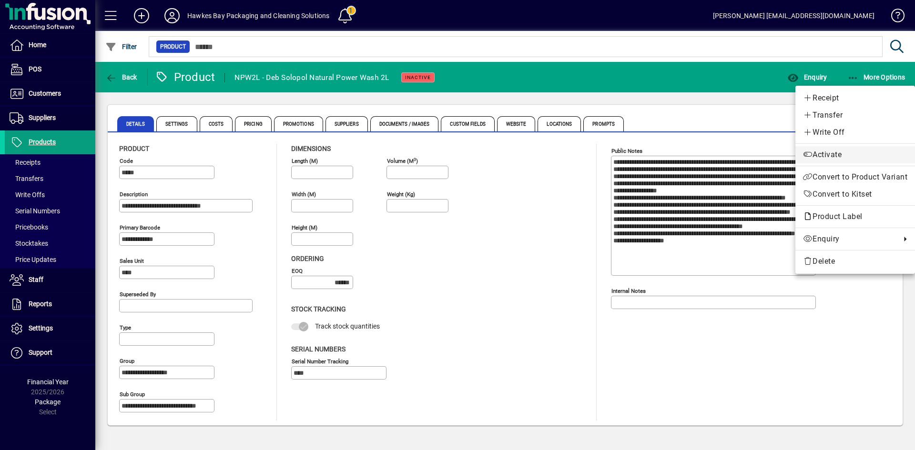 This screenshot has height=450, width=915. Describe the element at coordinates (854, 132) in the screenshot. I see `span: Write Off` at that location.